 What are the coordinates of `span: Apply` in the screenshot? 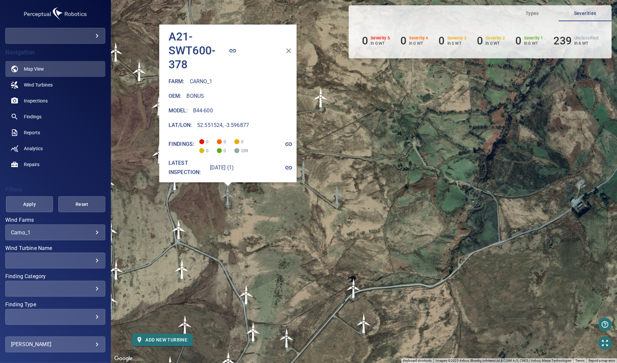 It's located at (29, 204).